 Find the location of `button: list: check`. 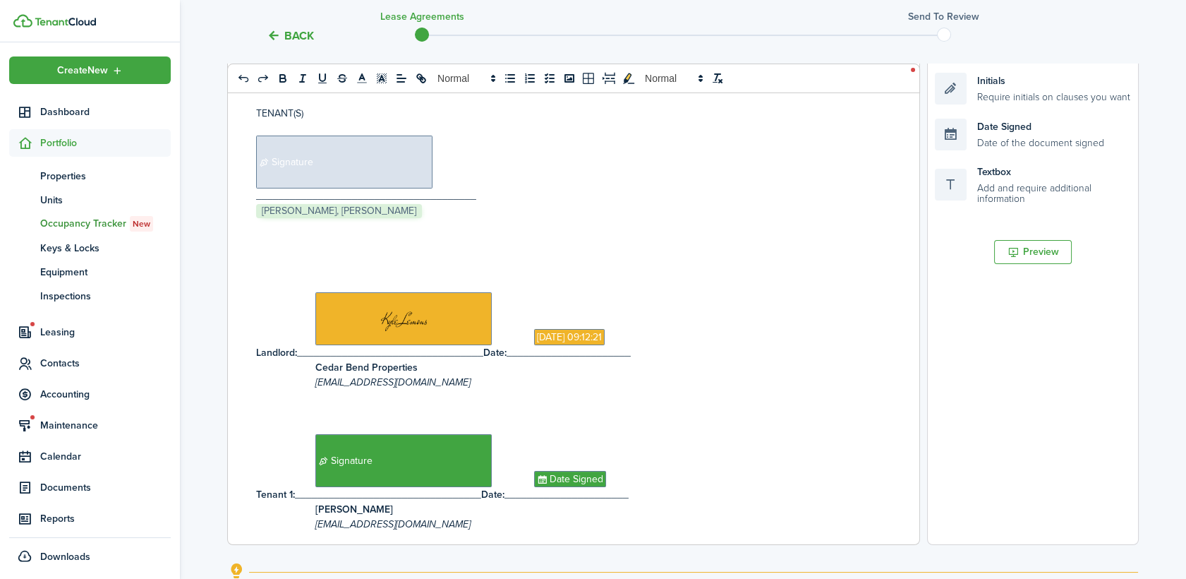

button: list: check is located at coordinates (550, 78).